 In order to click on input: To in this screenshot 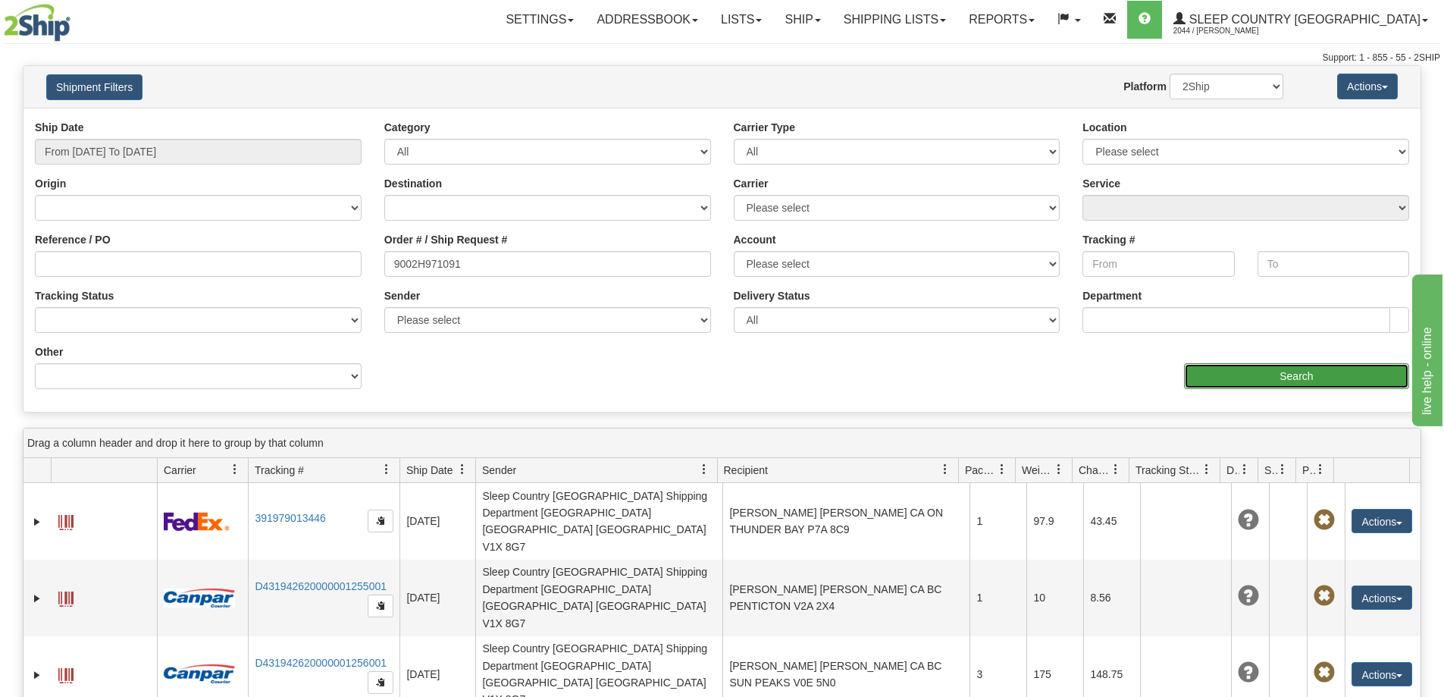, I will do `click(1333, 264)`.